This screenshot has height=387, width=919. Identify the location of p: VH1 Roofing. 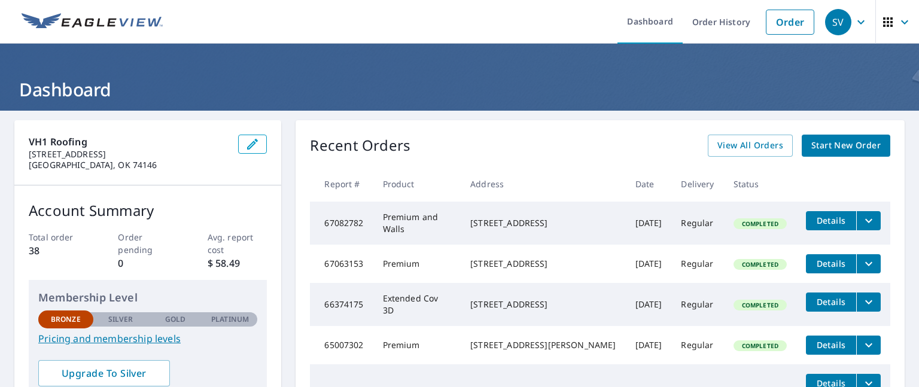
(129, 142).